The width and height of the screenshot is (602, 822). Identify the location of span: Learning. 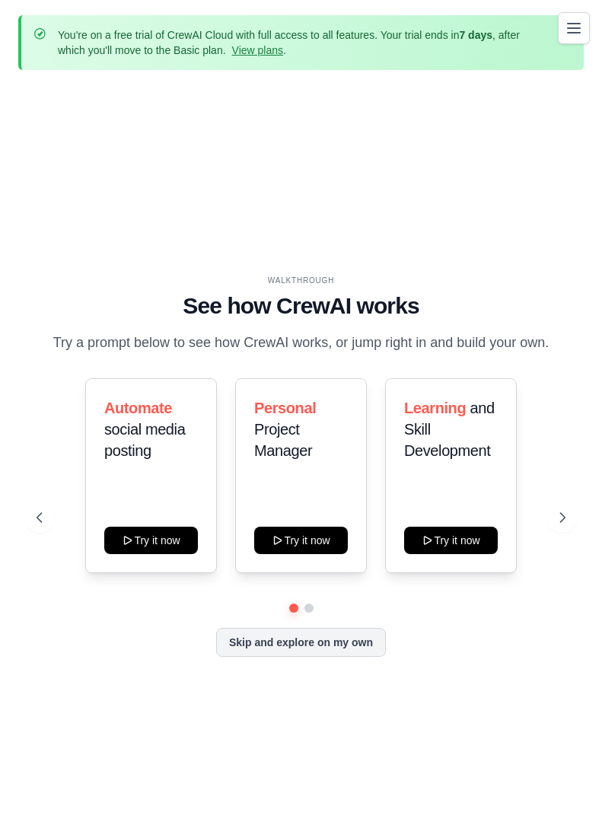
(435, 408).